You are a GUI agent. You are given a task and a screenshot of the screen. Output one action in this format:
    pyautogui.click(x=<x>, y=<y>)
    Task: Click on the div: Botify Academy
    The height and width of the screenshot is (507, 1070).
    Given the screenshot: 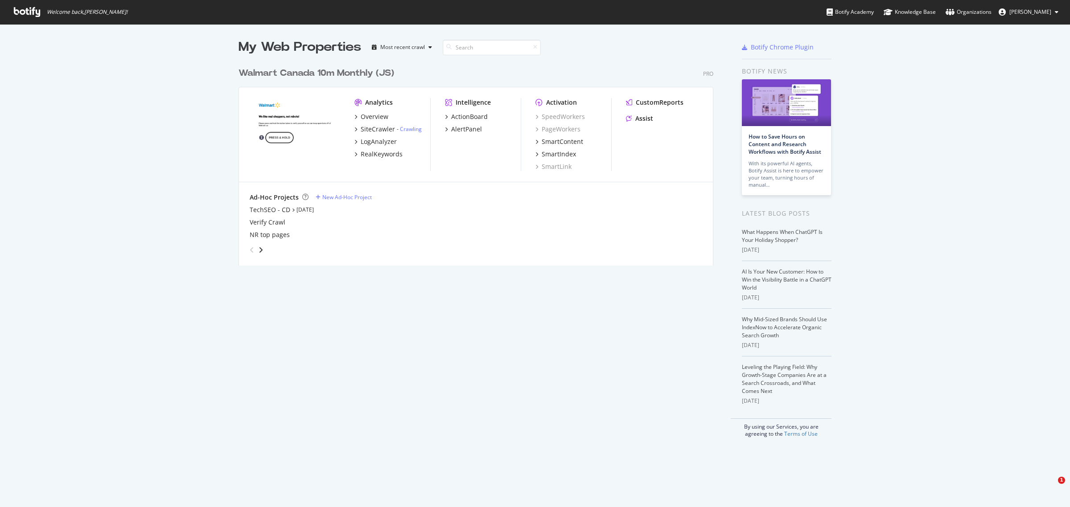 What is the action you would take?
    pyautogui.click(x=850, y=12)
    